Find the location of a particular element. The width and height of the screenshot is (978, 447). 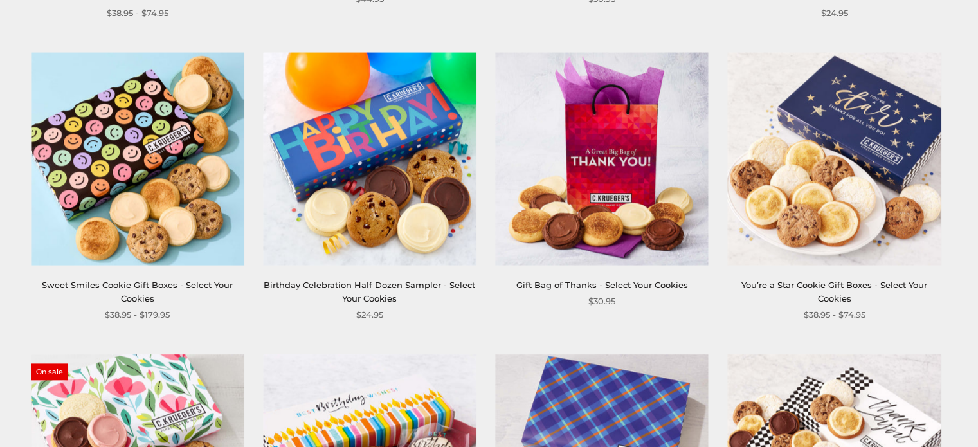

img: Birthday Celebration Half Dozen Sampler - Select Your Cookies is located at coordinates (369, 158).